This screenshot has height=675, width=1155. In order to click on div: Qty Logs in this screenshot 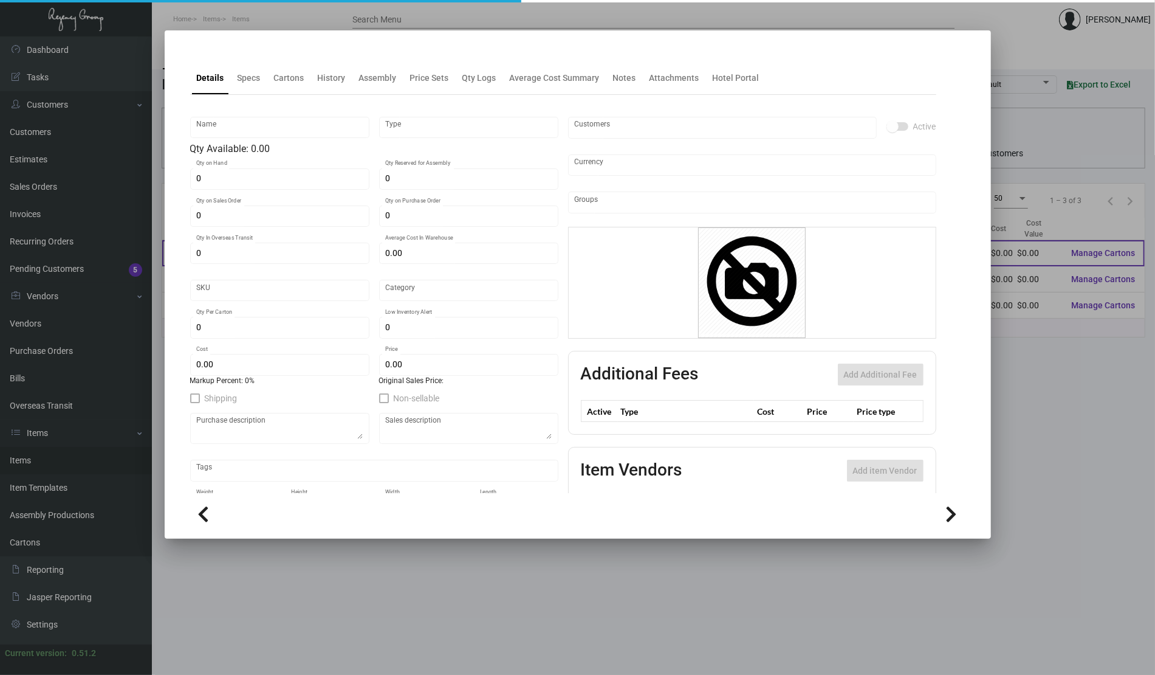, I will do `click(480, 78)`.